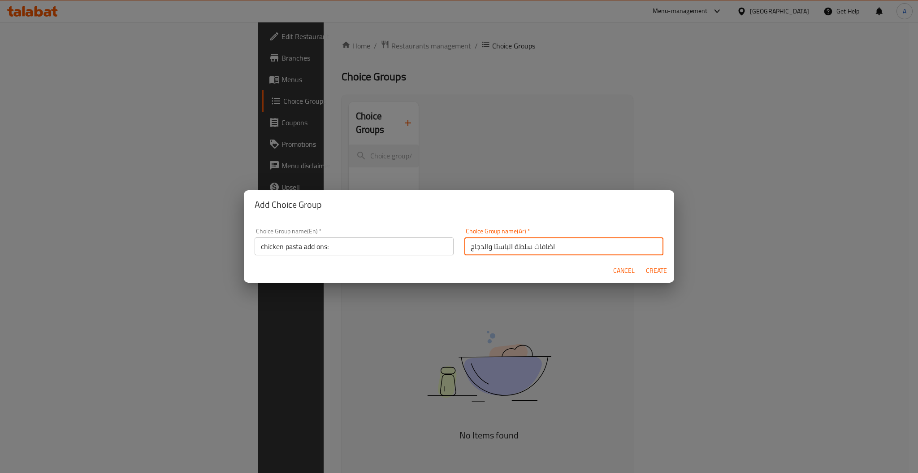  Describe the element at coordinates (624, 270) in the screenshot. I see `span: Cancel` at that location.